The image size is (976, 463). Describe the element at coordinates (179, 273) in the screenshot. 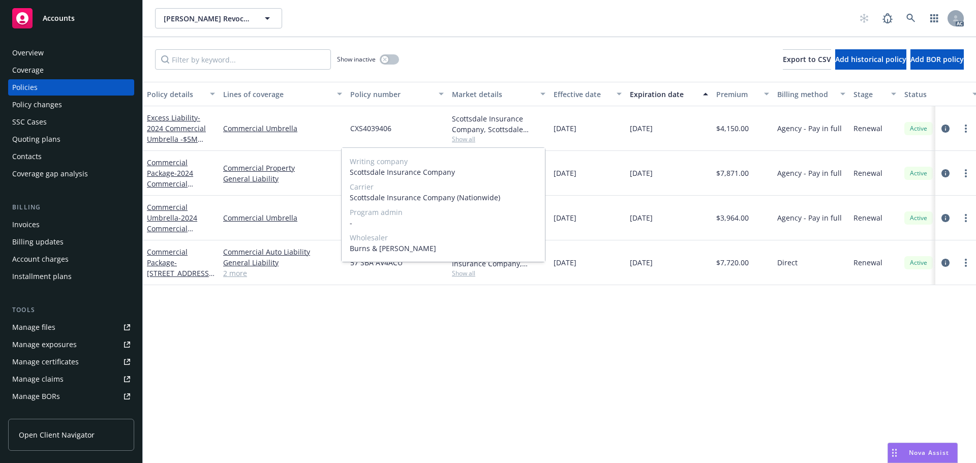

I see `a: Commercial Package` at that location.